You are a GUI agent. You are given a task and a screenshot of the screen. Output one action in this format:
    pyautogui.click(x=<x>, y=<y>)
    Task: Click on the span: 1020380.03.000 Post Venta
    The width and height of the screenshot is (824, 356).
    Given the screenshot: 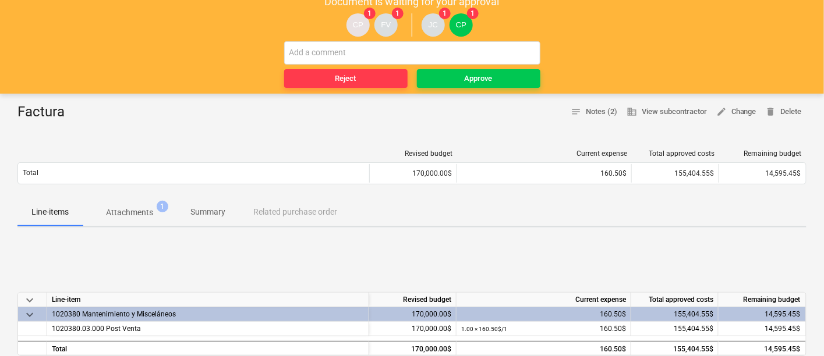 What is the action you would take?
    pyautogui.click(x=96, y=329)
    